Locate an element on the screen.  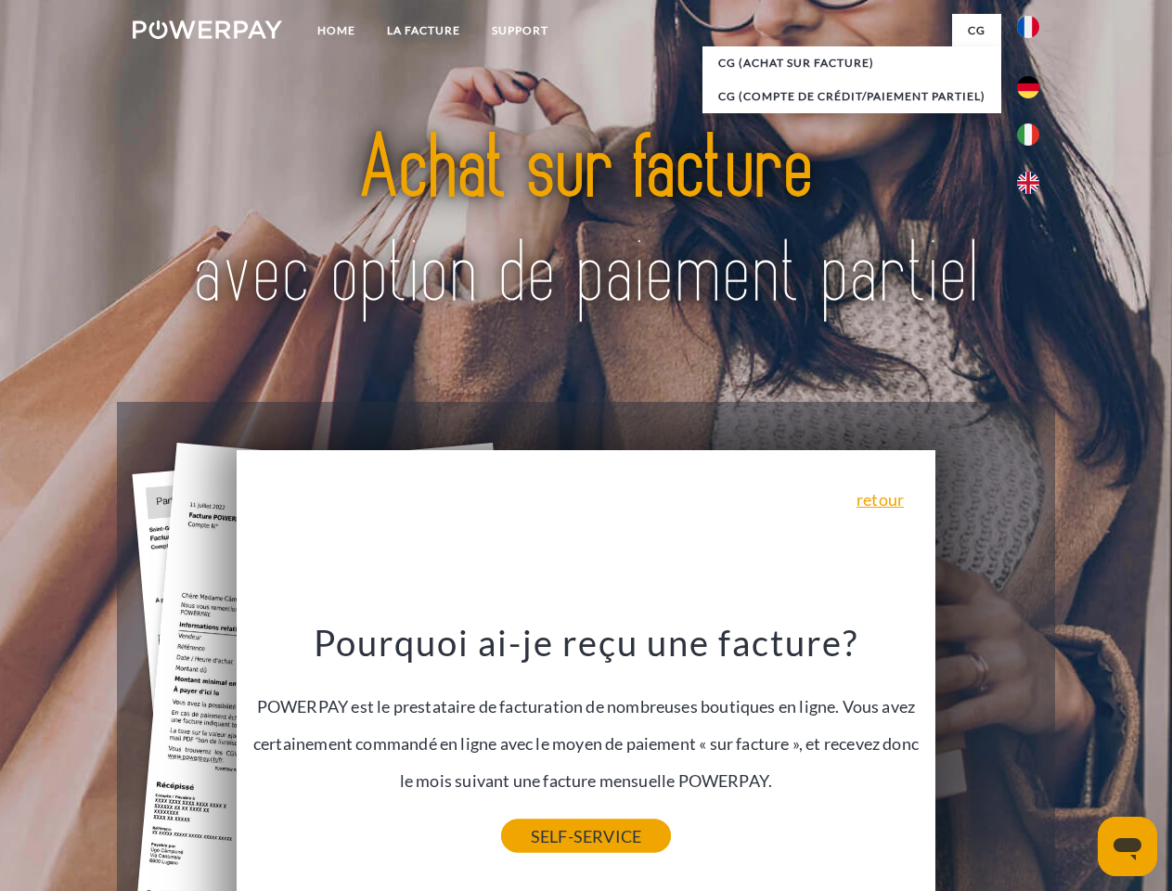
img: it is located at coordinates (1028, 135).